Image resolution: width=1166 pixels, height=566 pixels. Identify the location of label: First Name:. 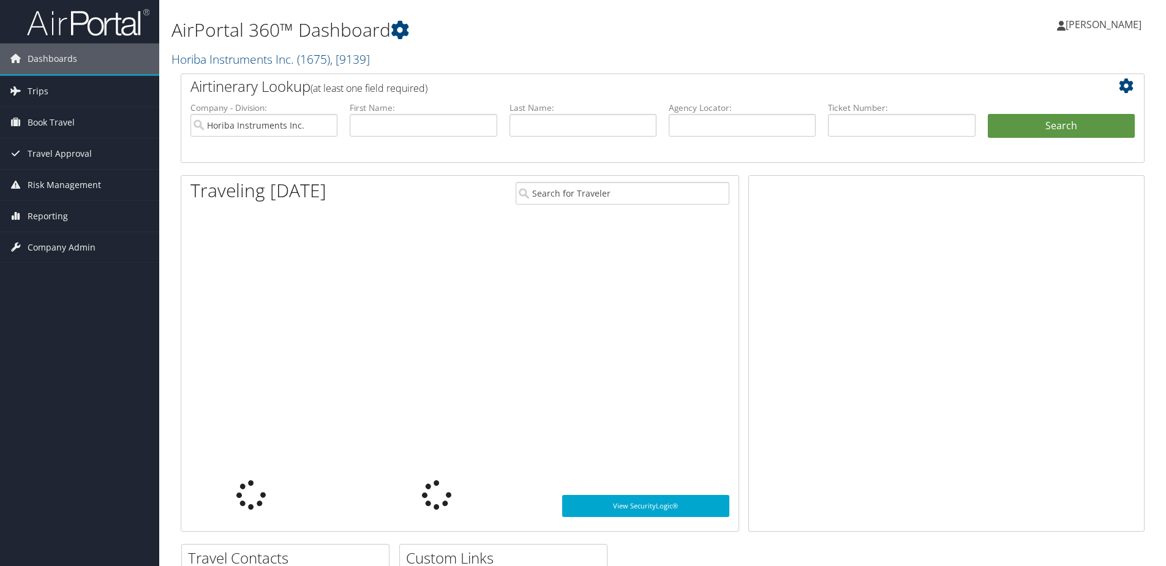
(423, 108).